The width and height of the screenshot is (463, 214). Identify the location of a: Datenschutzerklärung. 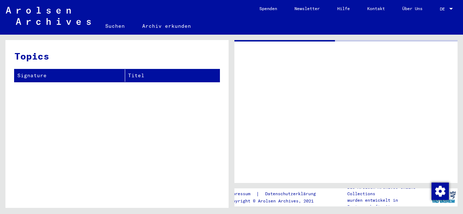
(292, 194).